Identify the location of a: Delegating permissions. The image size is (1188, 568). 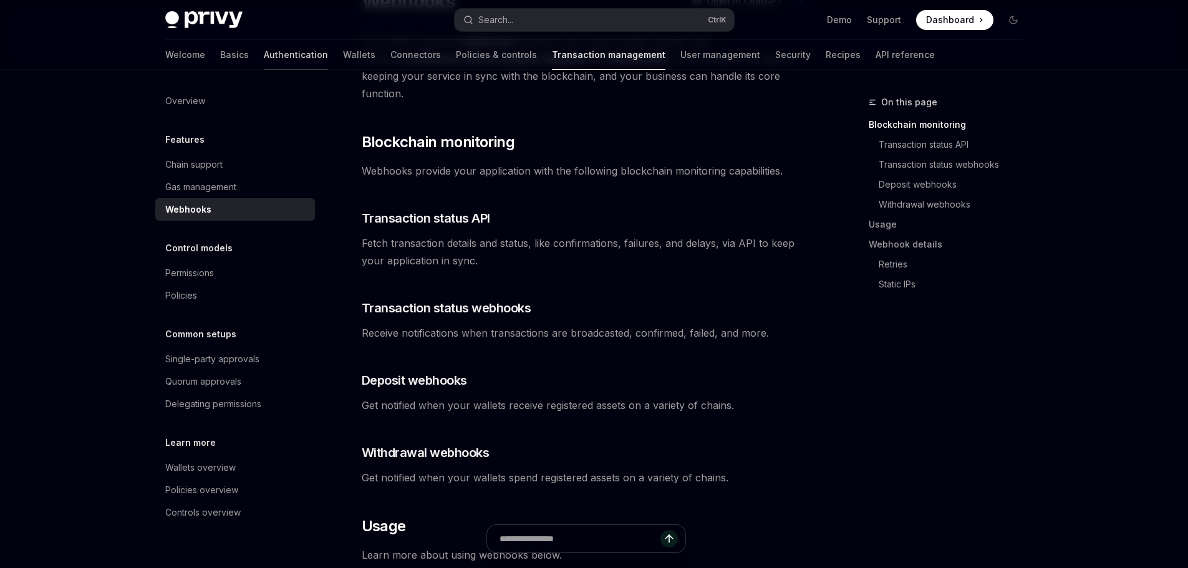
(235, 404).